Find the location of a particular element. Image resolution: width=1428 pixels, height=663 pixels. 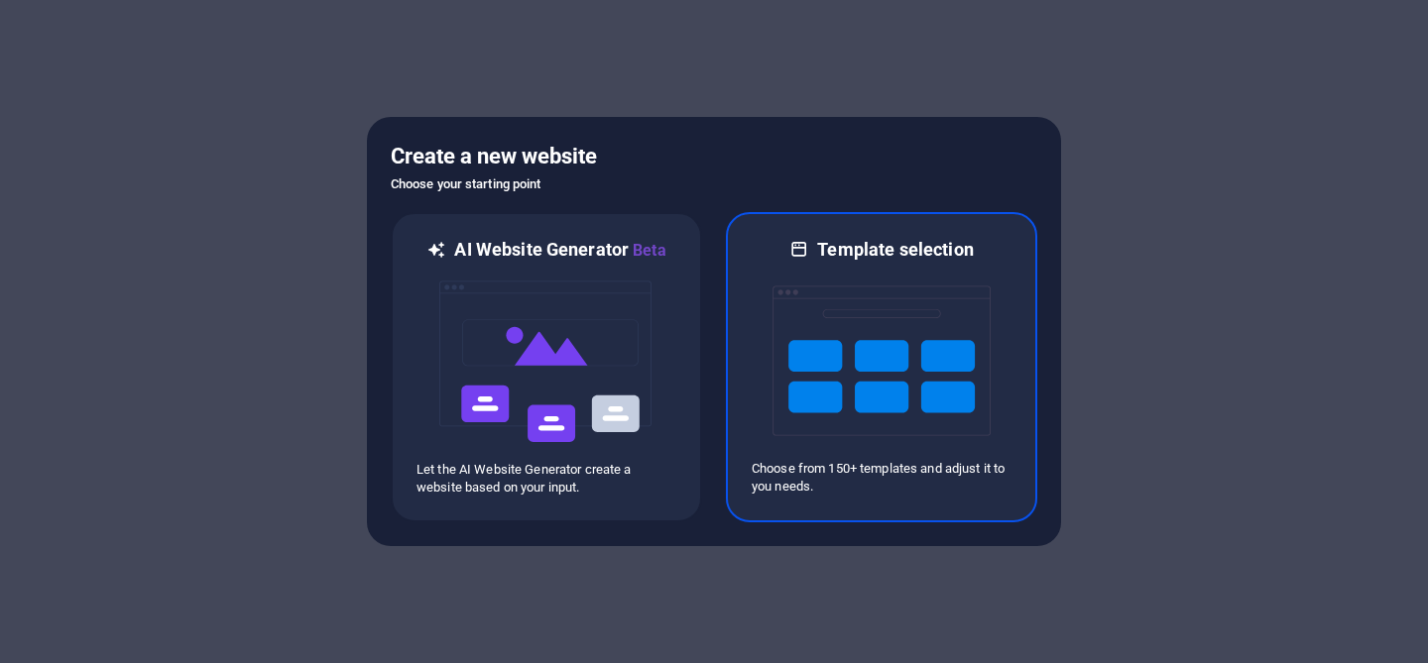

p: Choose from 150+ templates and adjust it to you needs. is located at coordinates (881, 478).